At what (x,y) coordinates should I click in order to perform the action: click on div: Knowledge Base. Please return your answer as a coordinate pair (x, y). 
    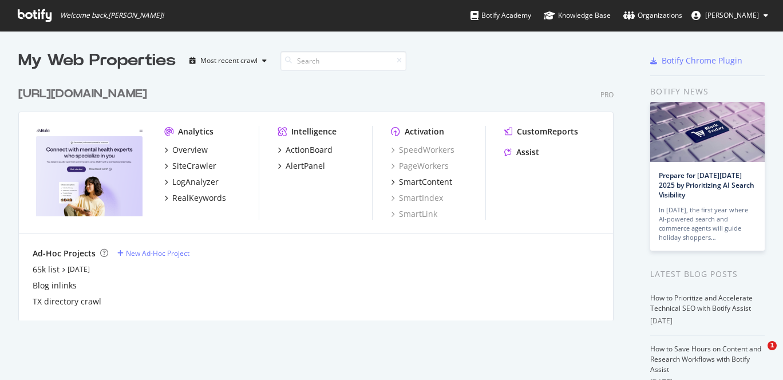
    Looking at the image, I should click on (577, 15).